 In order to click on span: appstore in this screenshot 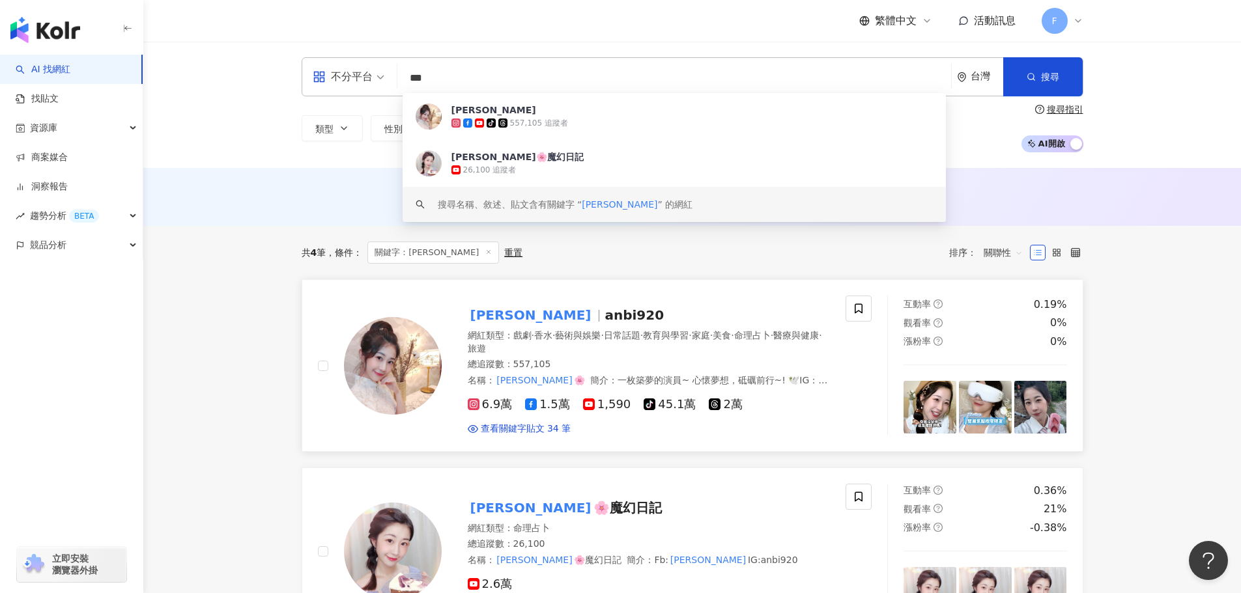, I will do `click(319, 77)`.